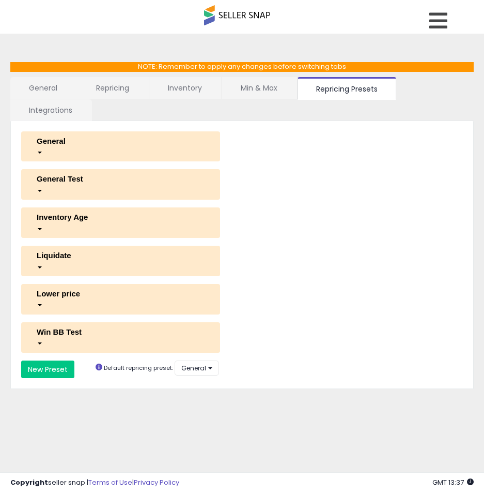  What do you see at coordinates (51, 110) in the screenshot?
I see `a: Integrations` at bounding box center [51, 110].